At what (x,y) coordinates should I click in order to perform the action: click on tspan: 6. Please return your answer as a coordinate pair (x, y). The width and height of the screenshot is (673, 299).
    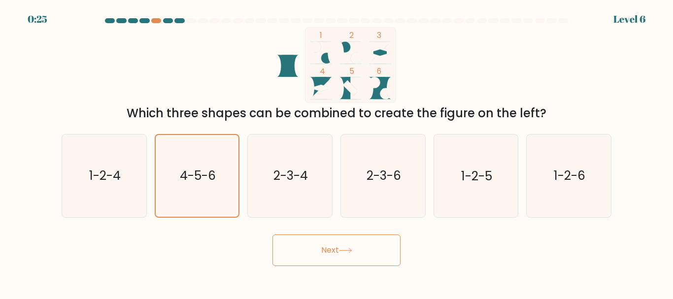
    Looking at the image, I should click on (379, 71).